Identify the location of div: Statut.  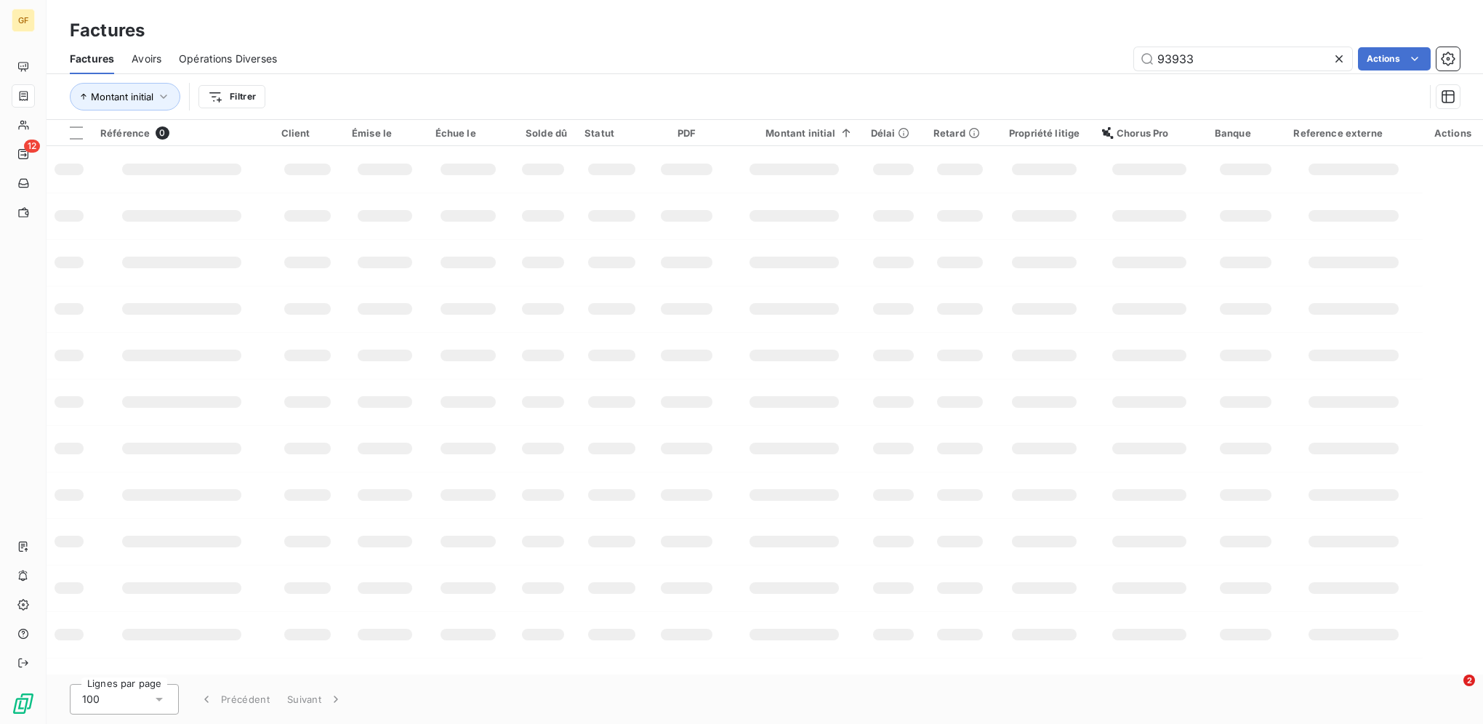
(611, 133).